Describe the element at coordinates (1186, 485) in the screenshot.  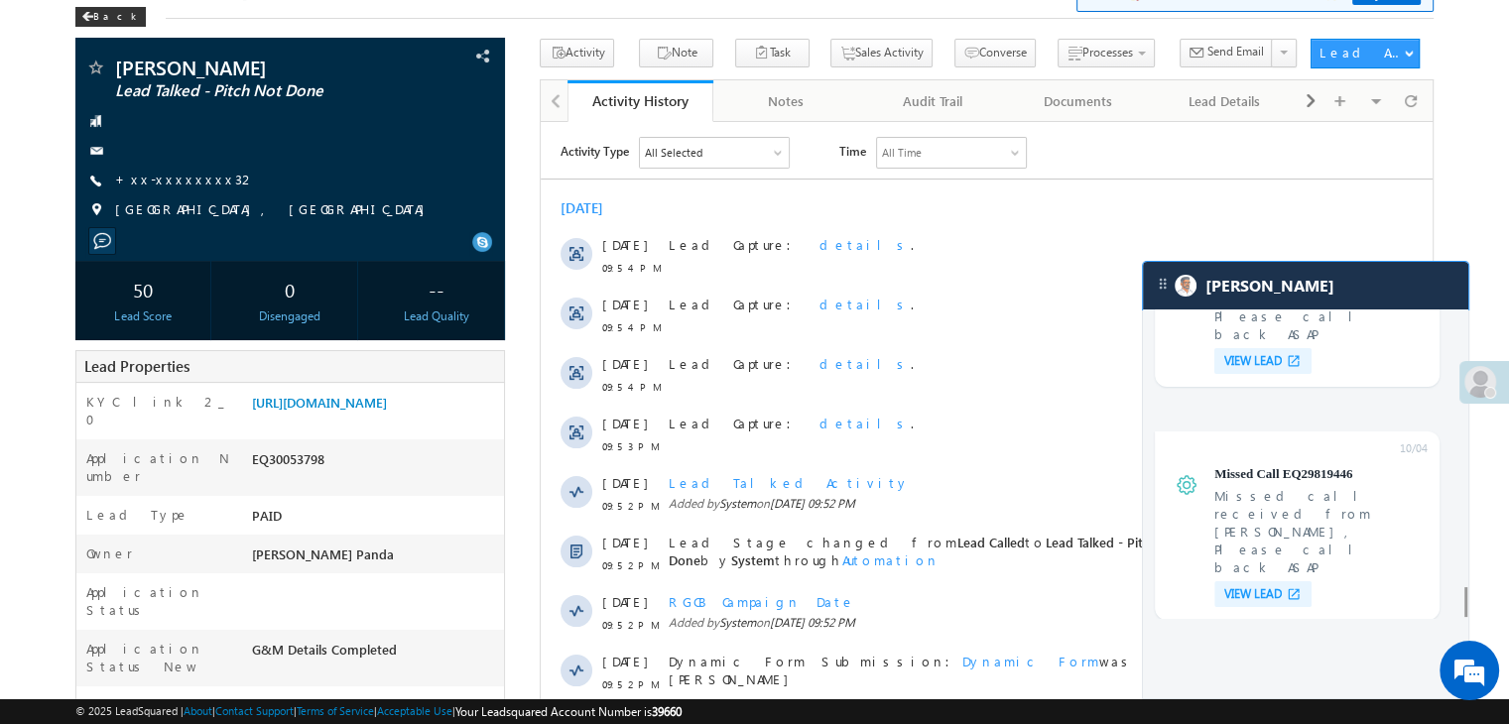
I see `img: 1` at that location.